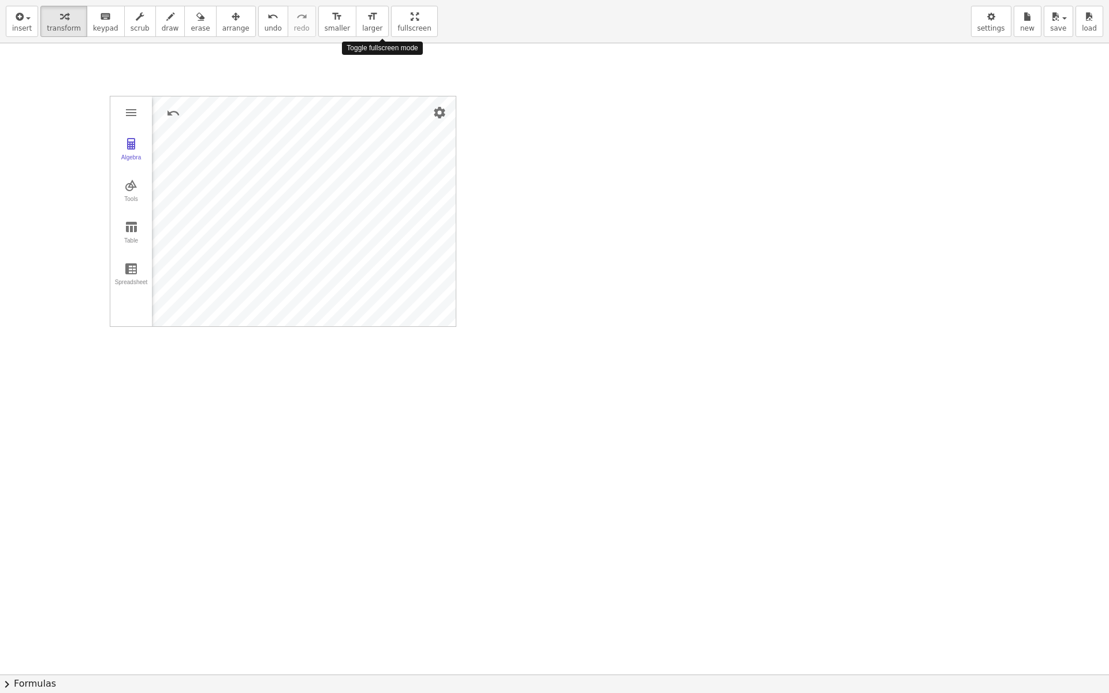  Describe the element at coordinates (1058, 21) in the screenshot. I see `button: save` at that location.